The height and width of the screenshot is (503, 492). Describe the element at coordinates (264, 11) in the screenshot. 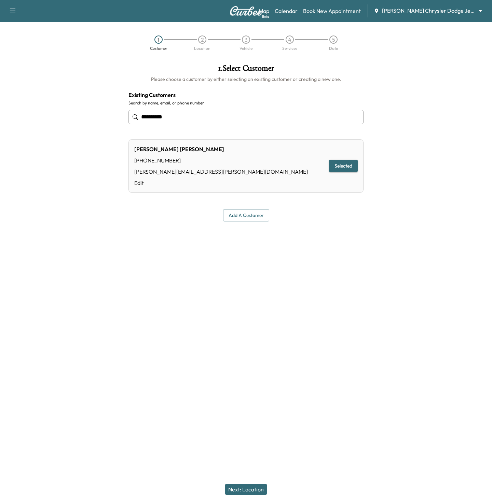

I see `a: MapBeta` at that location.